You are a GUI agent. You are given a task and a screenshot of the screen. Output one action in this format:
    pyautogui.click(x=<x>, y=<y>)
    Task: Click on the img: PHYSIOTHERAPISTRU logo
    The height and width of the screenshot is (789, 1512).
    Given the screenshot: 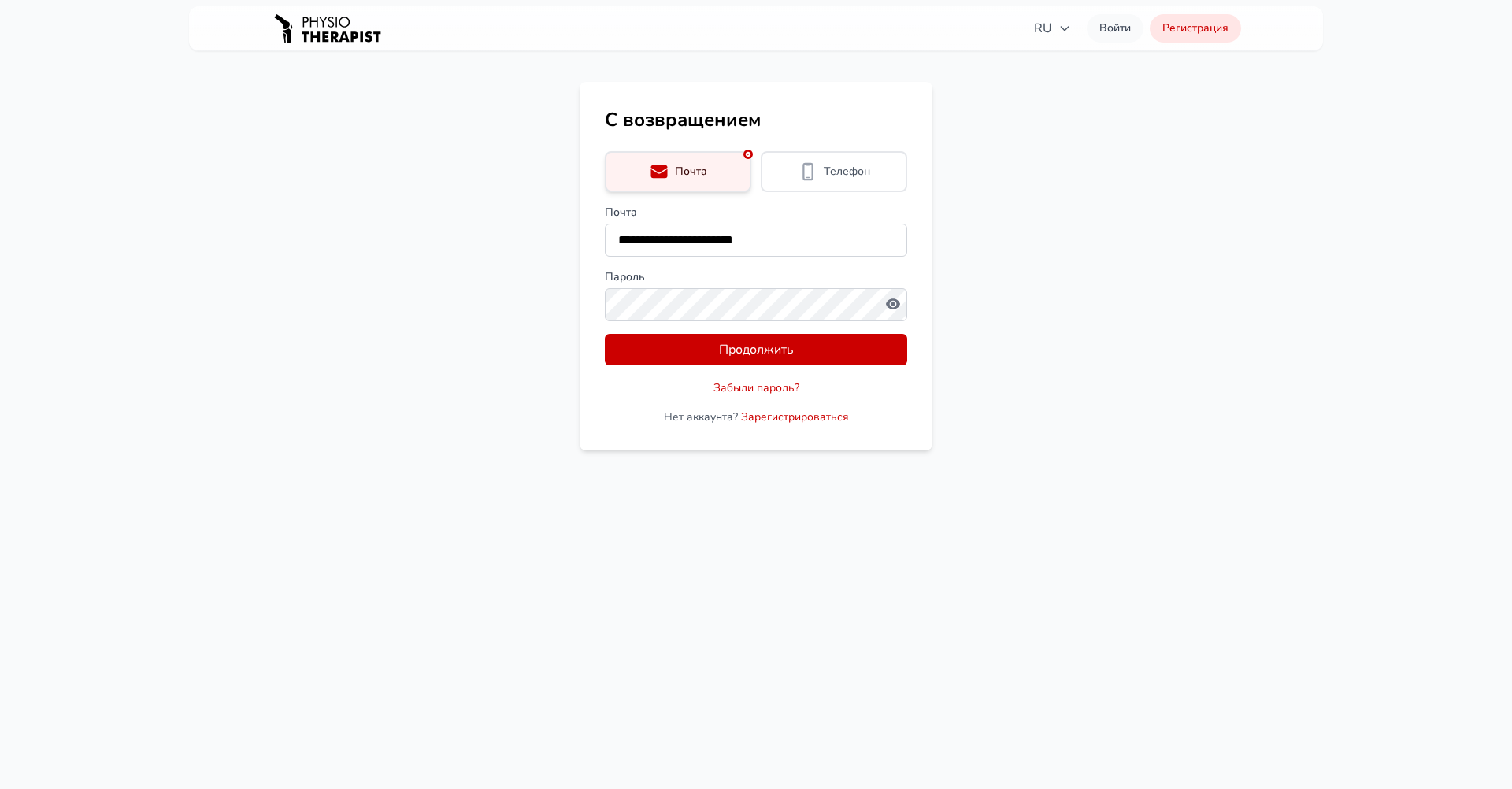 What is the action you would take?
    pyautogui.click(x=327, y=28)
    